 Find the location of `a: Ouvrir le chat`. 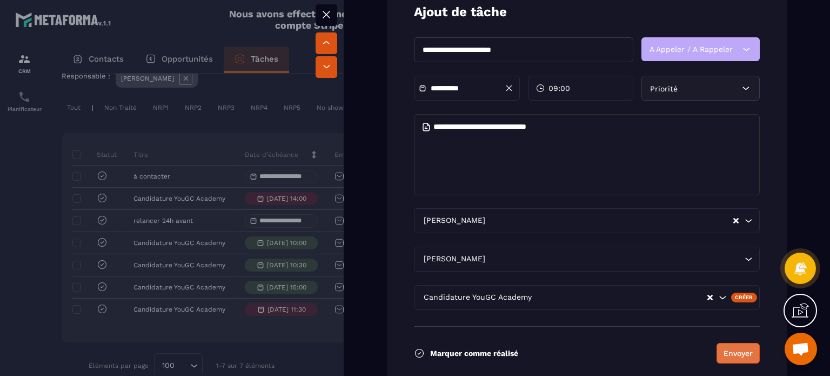

a: Ouvrir le chat is located at coordinates (801, 349).